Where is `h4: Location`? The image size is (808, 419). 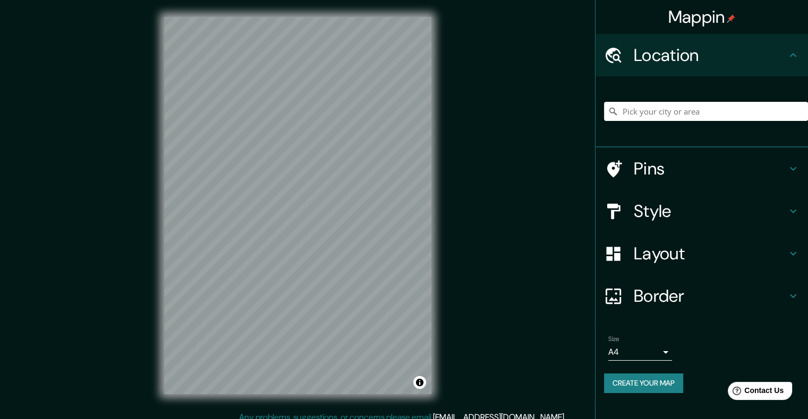
h4: Location is located at coordinates (710, 55).